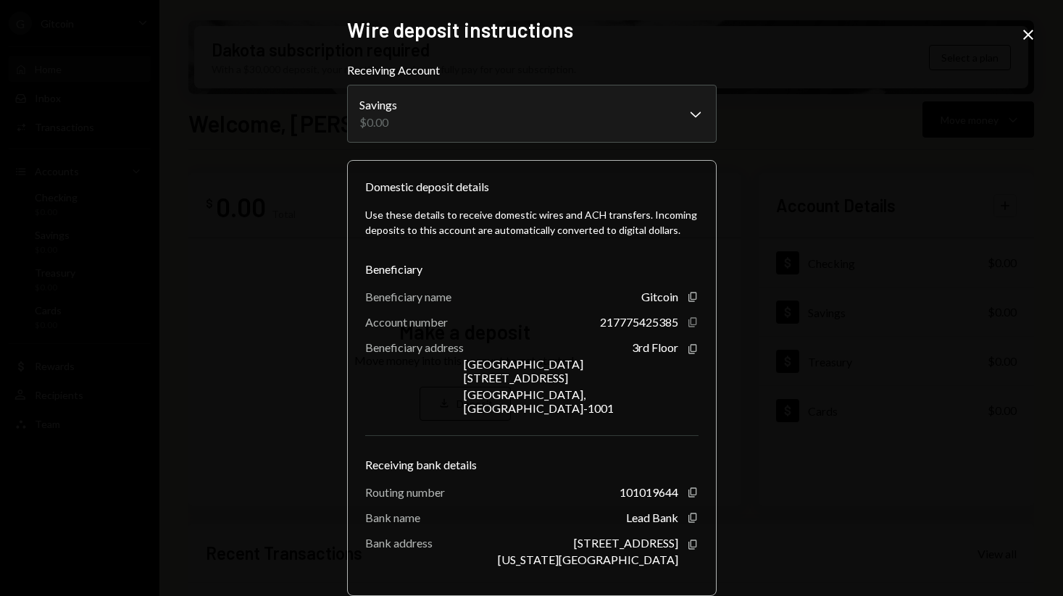  I want to click on div: 3rd Floor, so click(655, 347).